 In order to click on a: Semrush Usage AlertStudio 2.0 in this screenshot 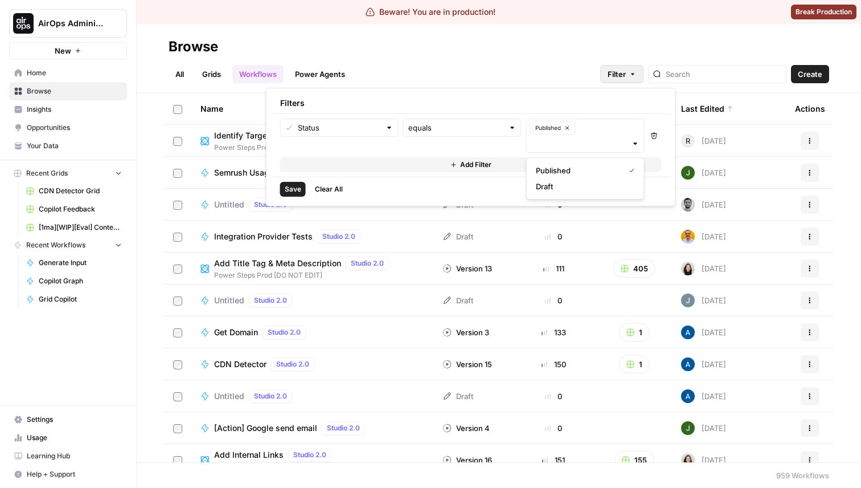, I will do `click(312, 173)`.